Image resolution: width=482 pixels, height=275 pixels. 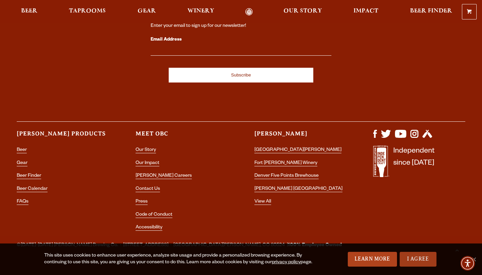 I want to click on span: Beer, so click(x=29, y=11).